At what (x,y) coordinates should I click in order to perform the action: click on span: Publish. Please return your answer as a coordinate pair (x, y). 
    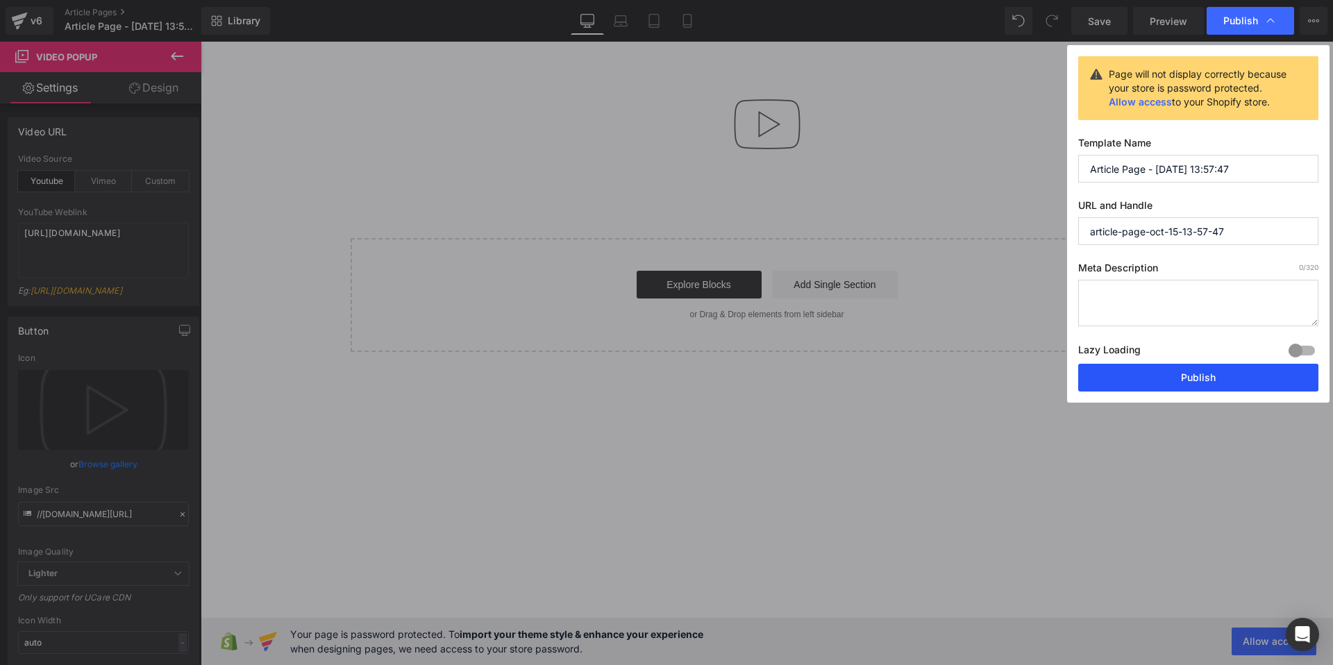
    Looking at the image, I should click on (1241, 21).